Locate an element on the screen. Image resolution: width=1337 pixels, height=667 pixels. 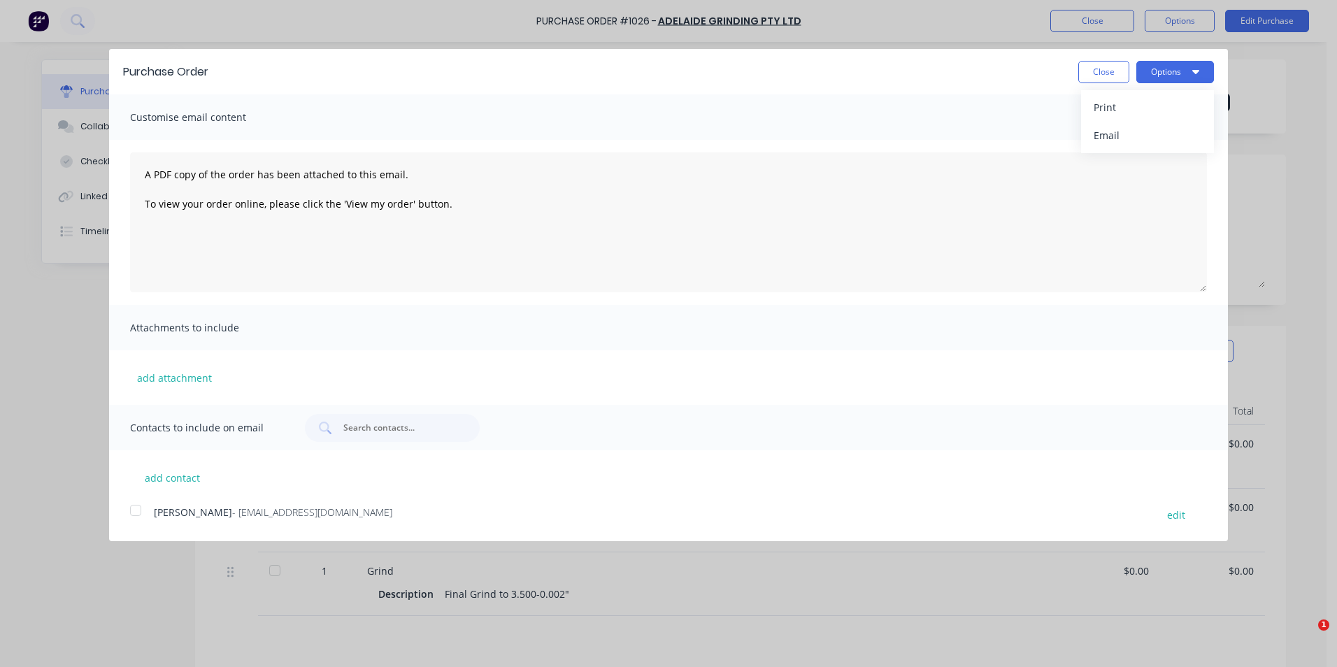
button: Options is located at coordinates (1175, 72).